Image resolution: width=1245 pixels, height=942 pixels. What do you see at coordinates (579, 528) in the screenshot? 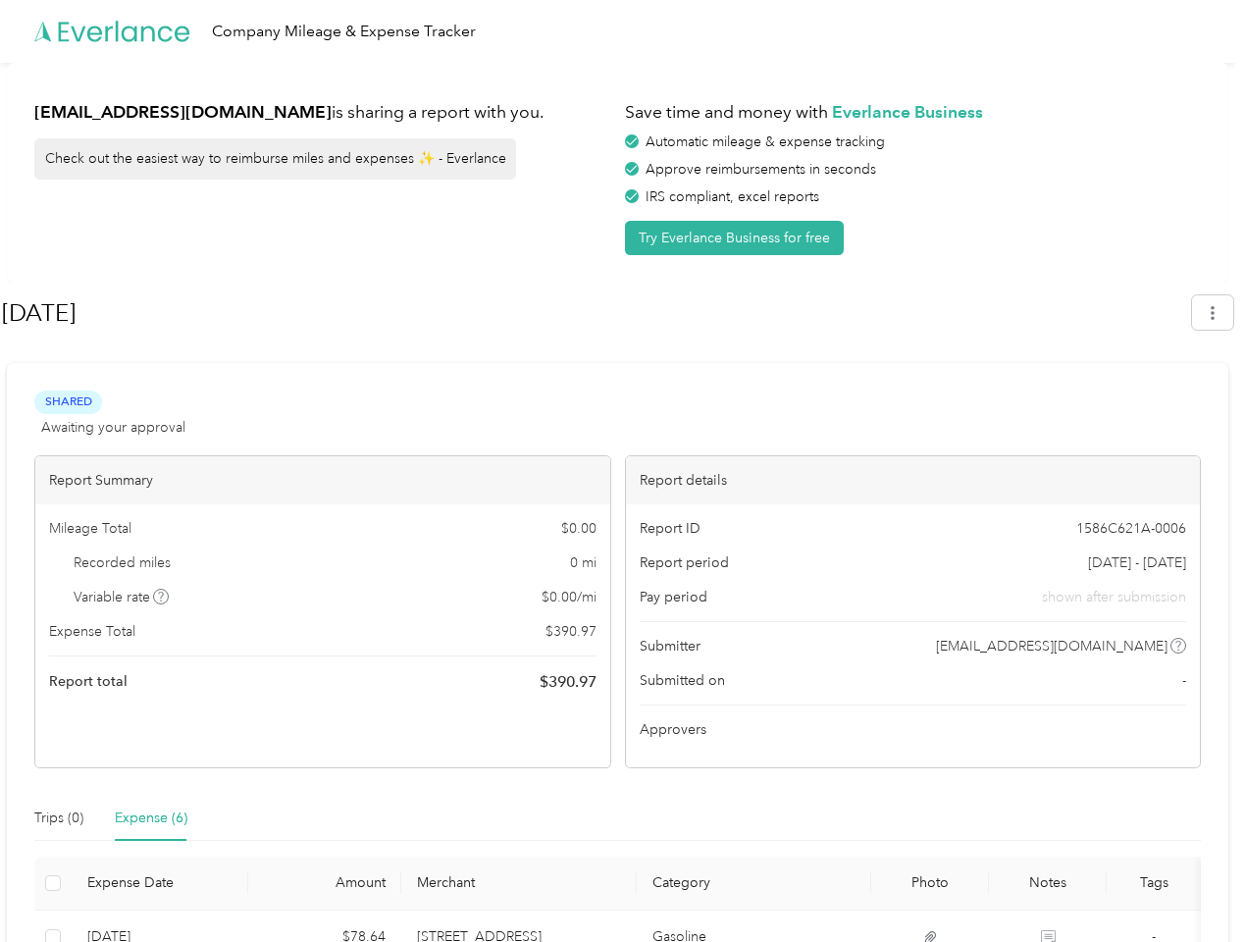
I see `span: $ 0.00` at bounding box center [579, 528].